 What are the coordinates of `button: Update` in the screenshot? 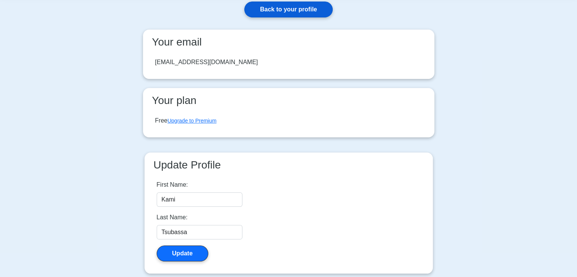 It's located at (182, 253).